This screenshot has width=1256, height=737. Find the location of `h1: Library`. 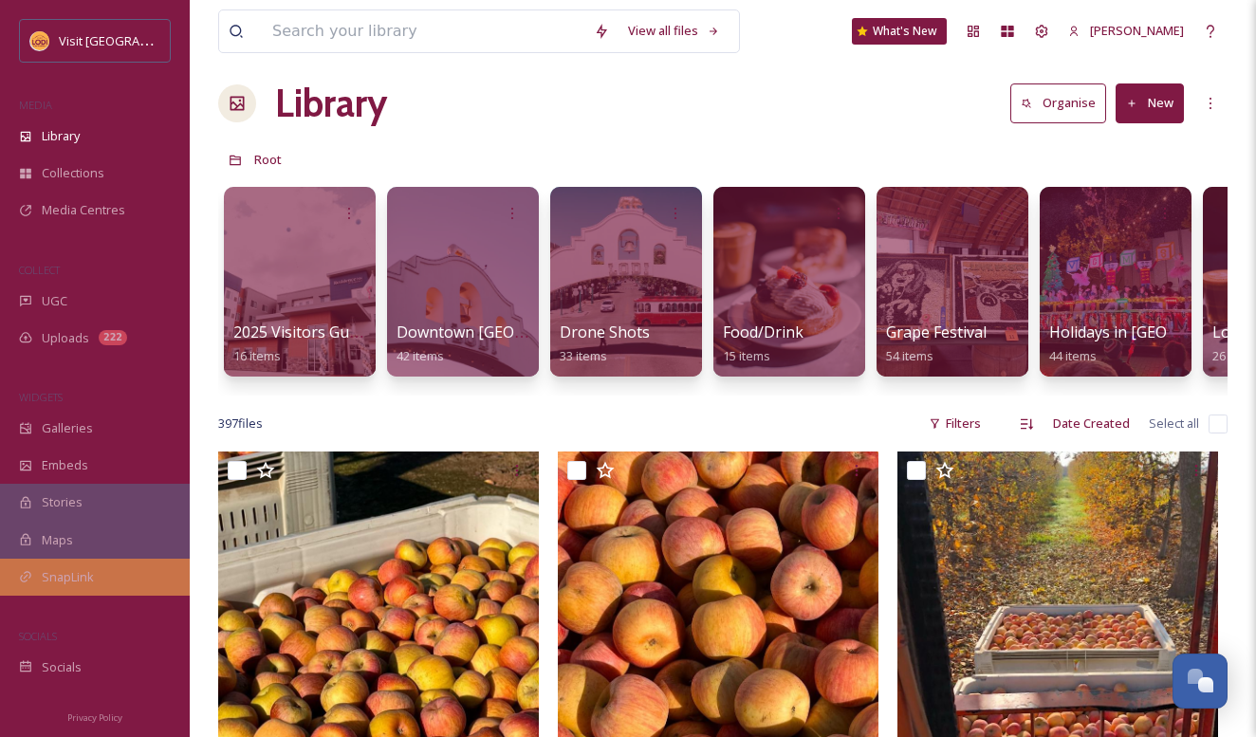

h1: Library is located at coordinates (331, 103).